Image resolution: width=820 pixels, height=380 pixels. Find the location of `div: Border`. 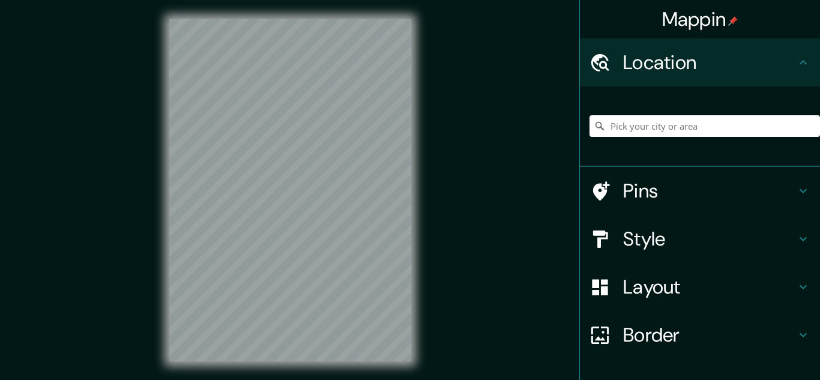

div: Border is located at coordinates (700, 335).